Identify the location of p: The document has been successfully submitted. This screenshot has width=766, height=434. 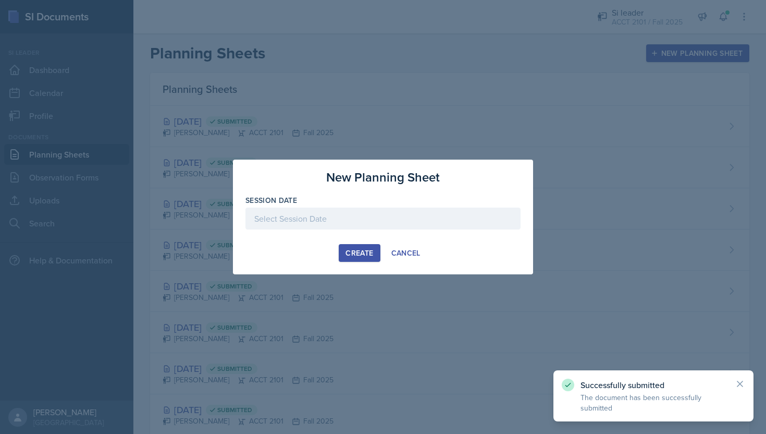
(653, 402).